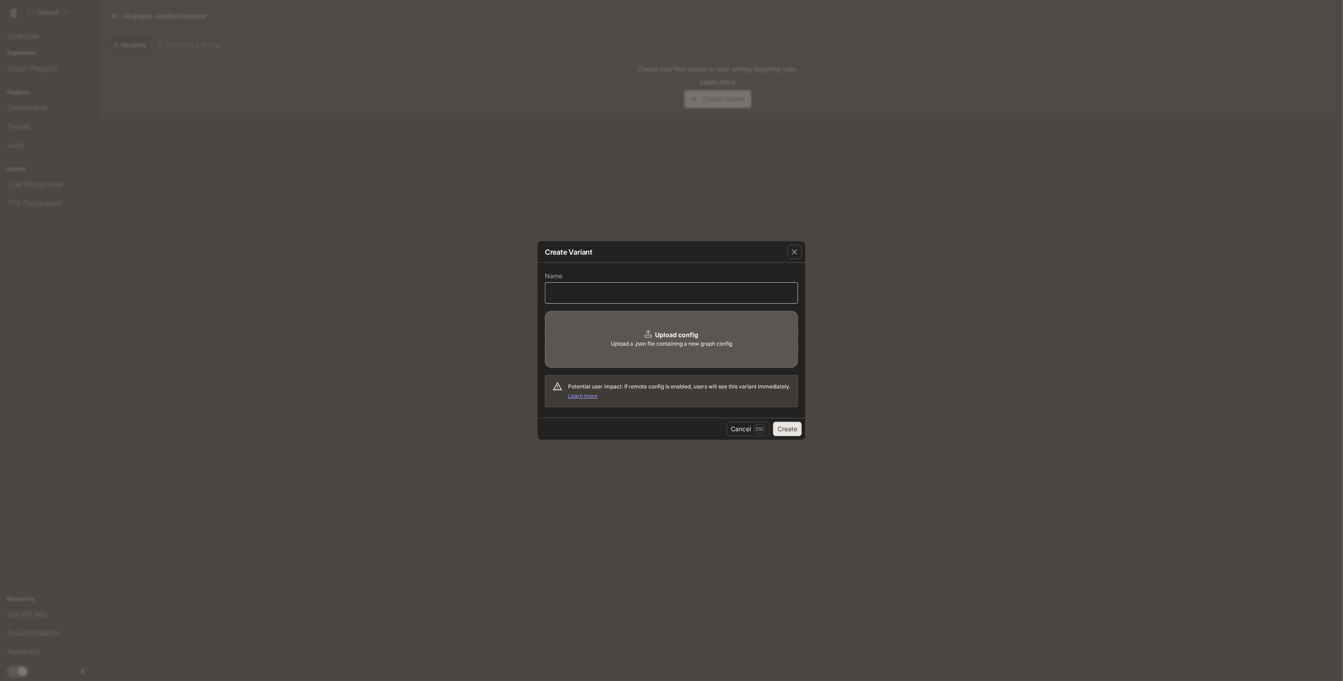 The width and height of the screenshot is (1343, 681). Describe the element at coordinates (760, 429) in the screenshot. I see `p: Esc` at that location.